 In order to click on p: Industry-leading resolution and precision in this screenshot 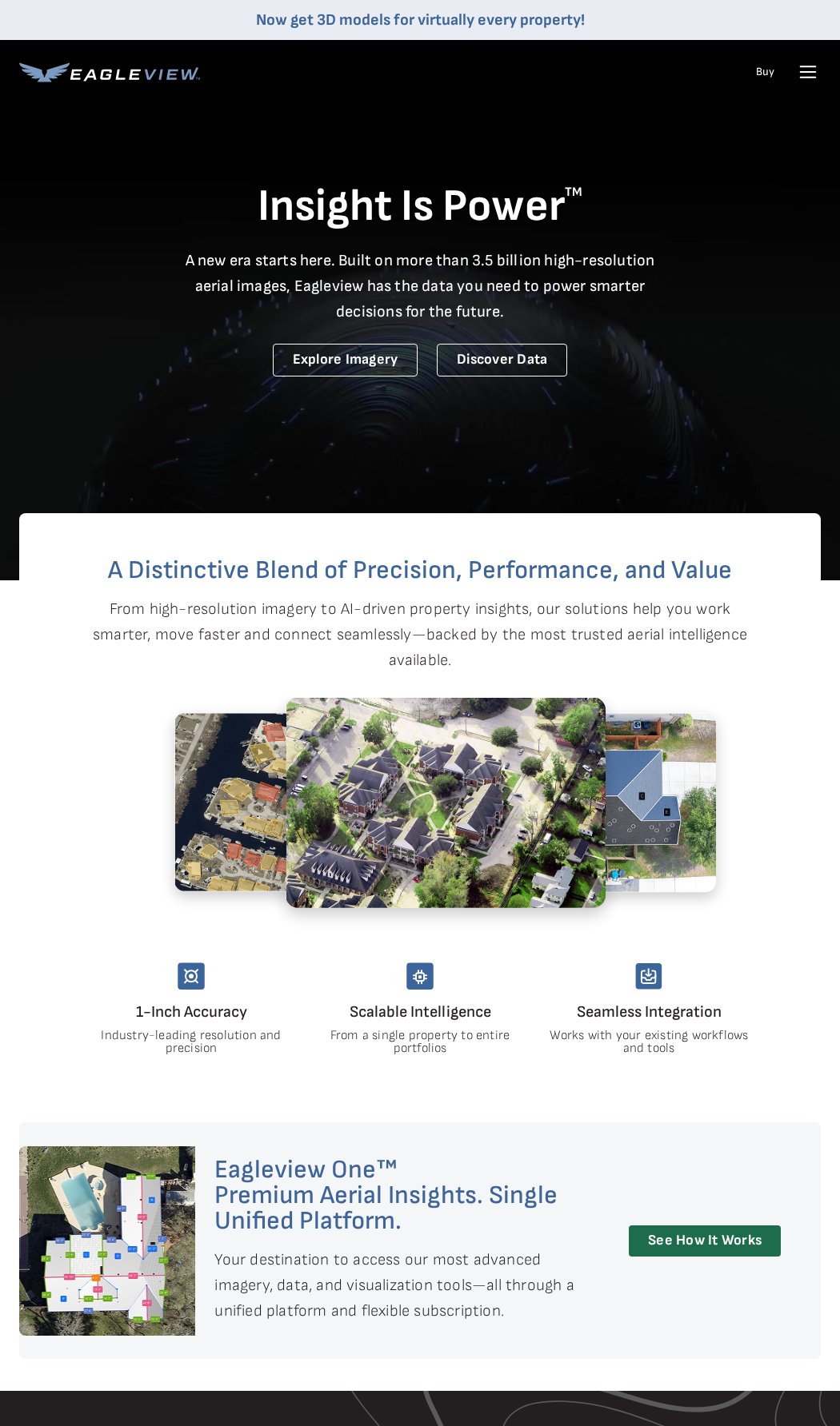, I will do `click(191, 1043)`.